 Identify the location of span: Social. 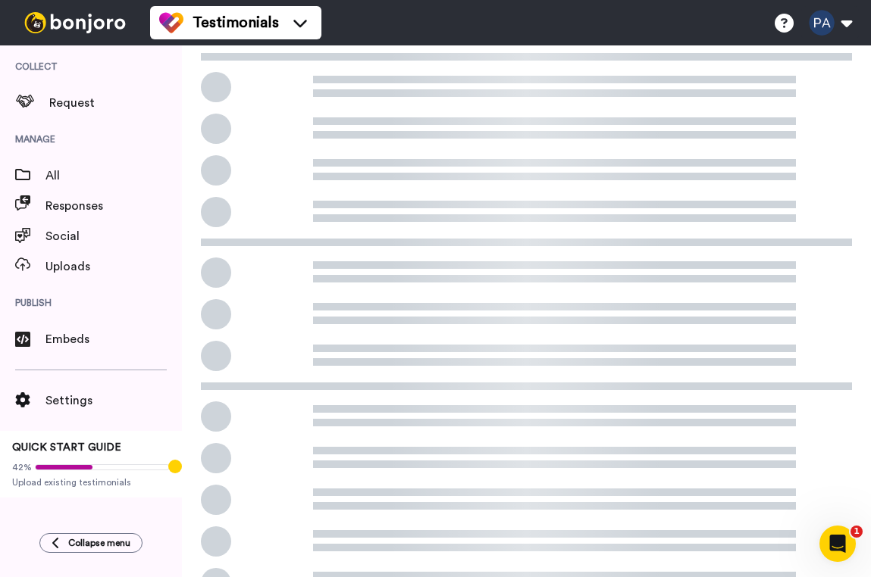
(114, 236).